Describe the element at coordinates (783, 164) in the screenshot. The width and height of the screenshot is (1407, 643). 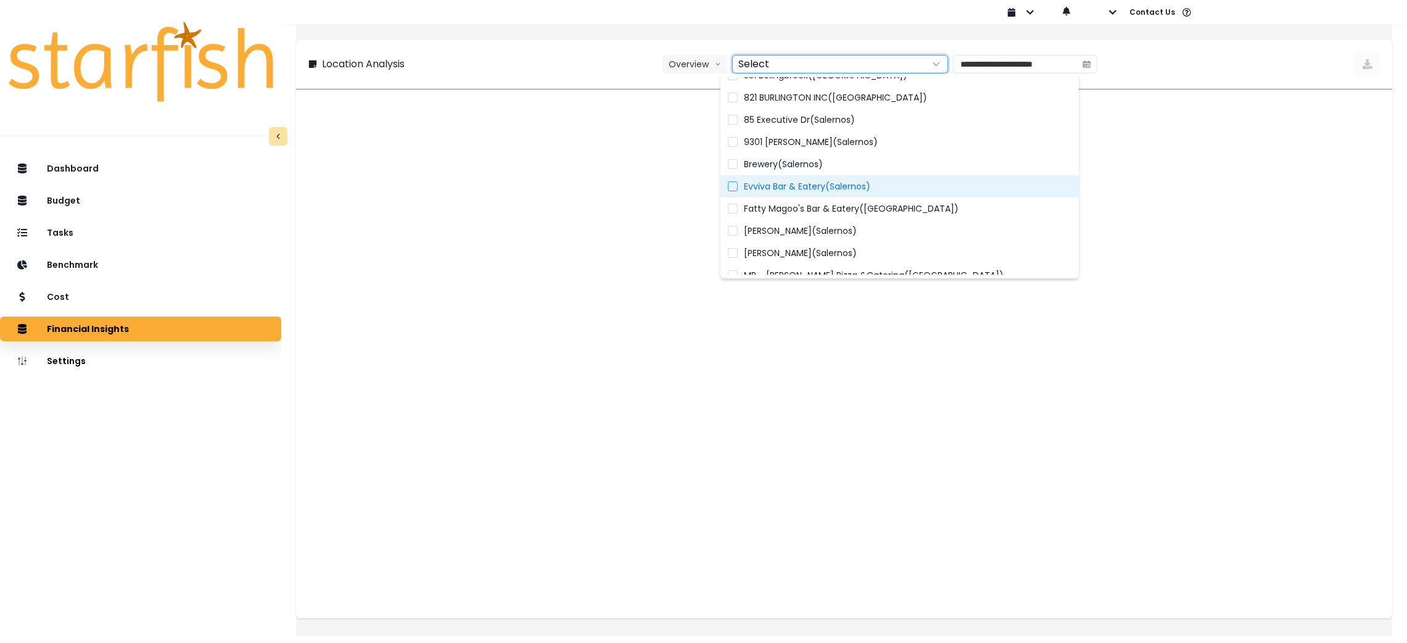
I see `span: Brewery(Salernos)` at that location.